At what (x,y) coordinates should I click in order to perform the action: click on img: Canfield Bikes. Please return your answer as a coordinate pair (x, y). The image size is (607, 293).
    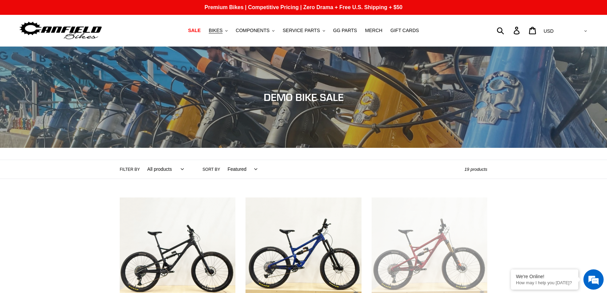
    Looking at the image, I should click on (61, 30).